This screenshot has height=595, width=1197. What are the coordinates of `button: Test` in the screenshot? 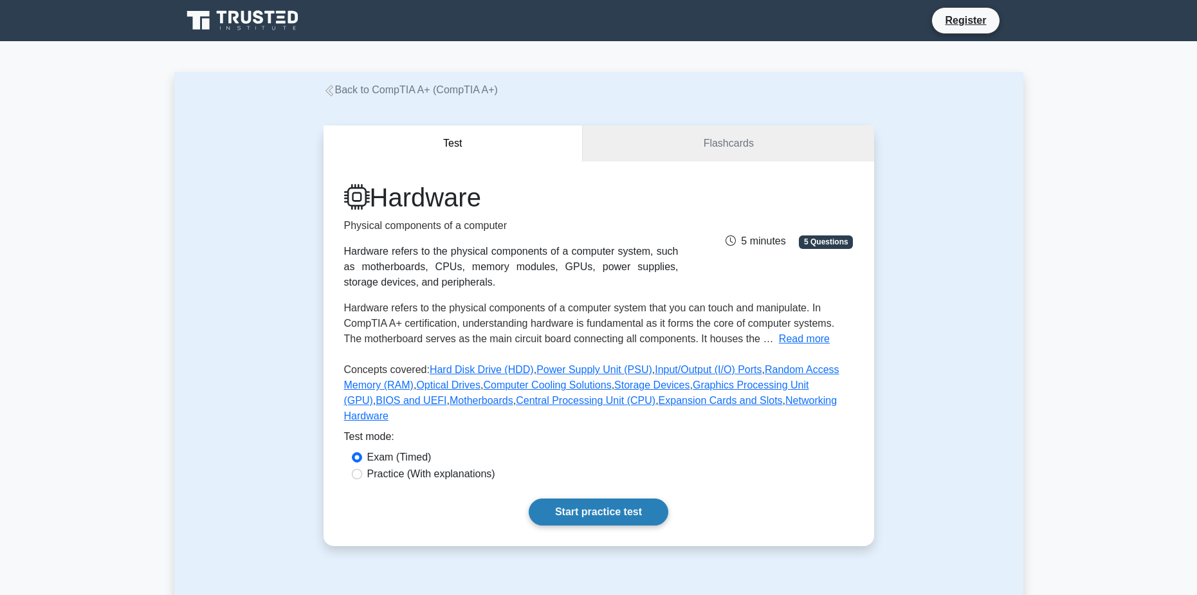 It's located at (454, 143).